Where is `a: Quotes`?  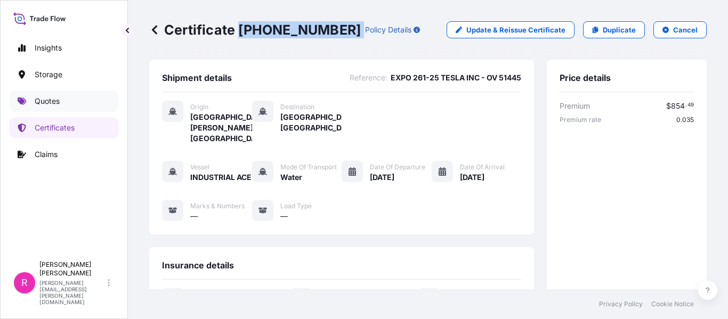 a: Quotes is located at coordinates (64, 101).